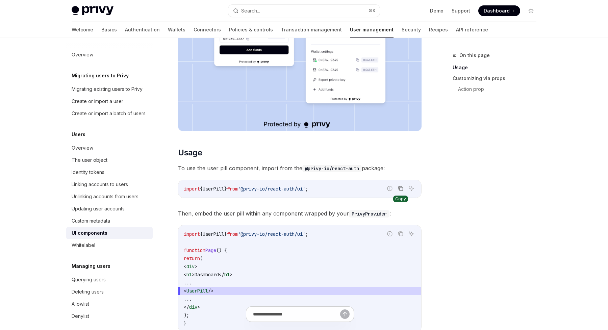  What do you see at coordinates (498, 78) in the screenshot?
I see `a: Customizing via props` at bounding box center [498, 78].